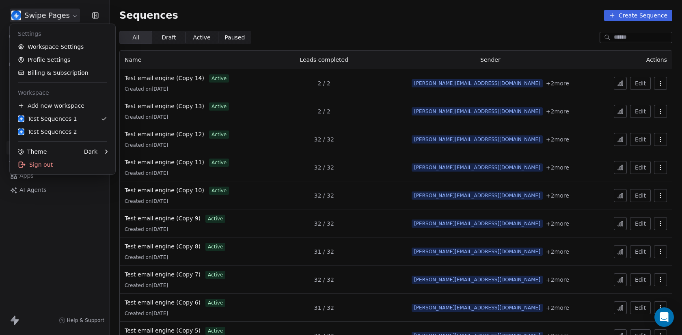 The image size is (682, 335). Describe the element at coordinates (63, 93) in the screenshot. I see `div: Workspace` at that location.